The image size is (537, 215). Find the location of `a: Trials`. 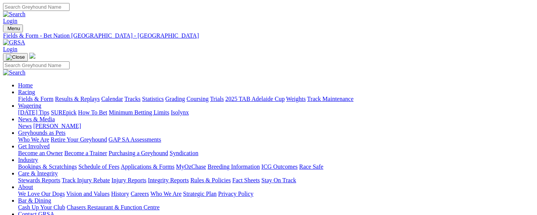

a: Trials is located at coordinates (217, 99).